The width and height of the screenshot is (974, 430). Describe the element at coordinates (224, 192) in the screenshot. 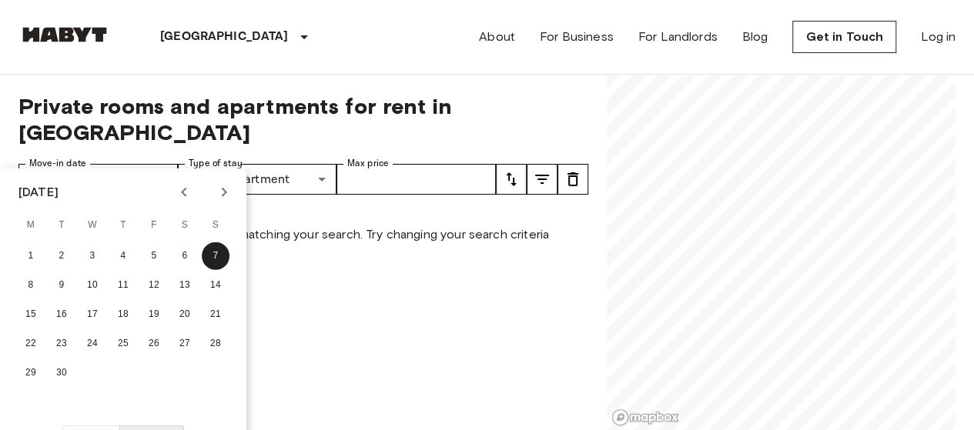

I see `button: Next month` at that location.